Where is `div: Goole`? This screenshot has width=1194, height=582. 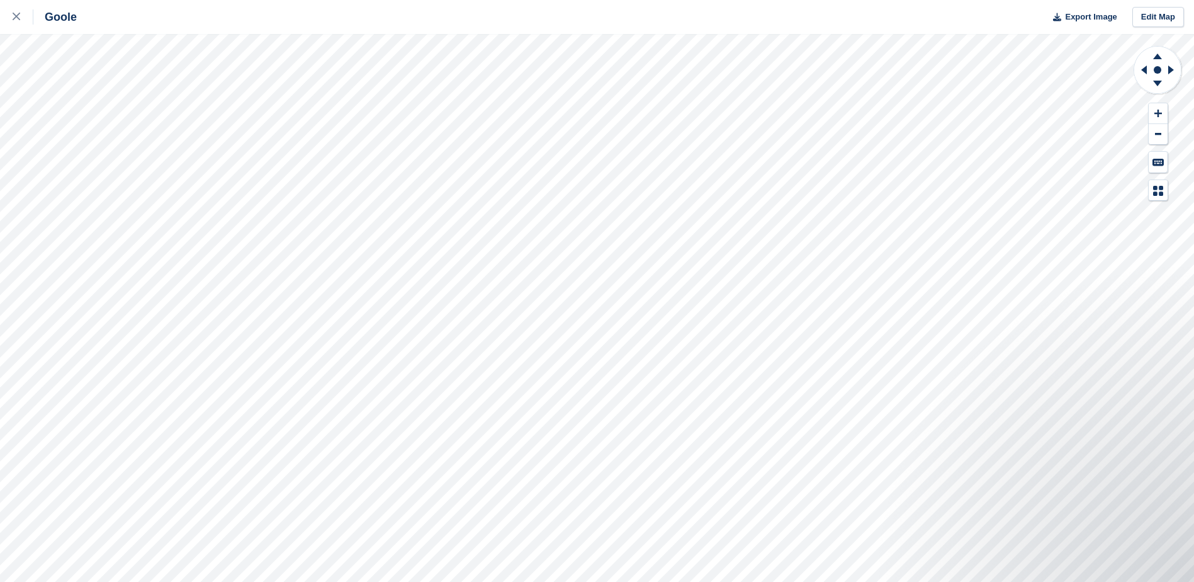
div: Goole is located at coordinates (55, 17).